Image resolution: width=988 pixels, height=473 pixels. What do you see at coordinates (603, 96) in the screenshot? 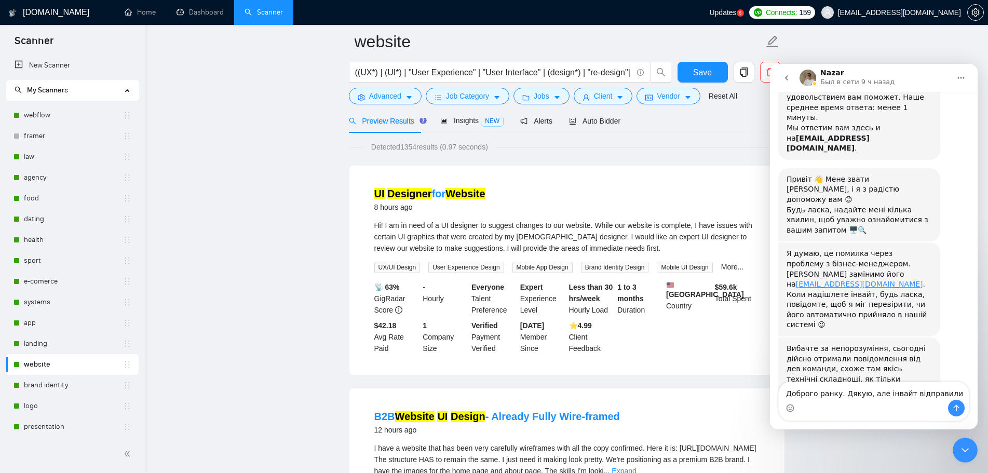
I see `button: userClientcaret-down` at bounding box center [603, 96].